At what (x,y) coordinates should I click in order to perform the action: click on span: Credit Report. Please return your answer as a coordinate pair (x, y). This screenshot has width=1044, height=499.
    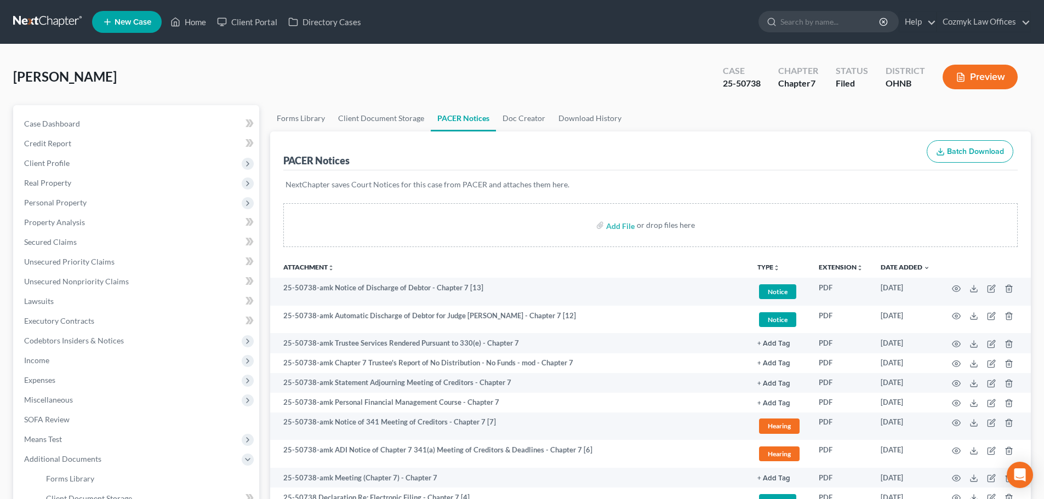
    Looking at the image, I should click on (48, 143).